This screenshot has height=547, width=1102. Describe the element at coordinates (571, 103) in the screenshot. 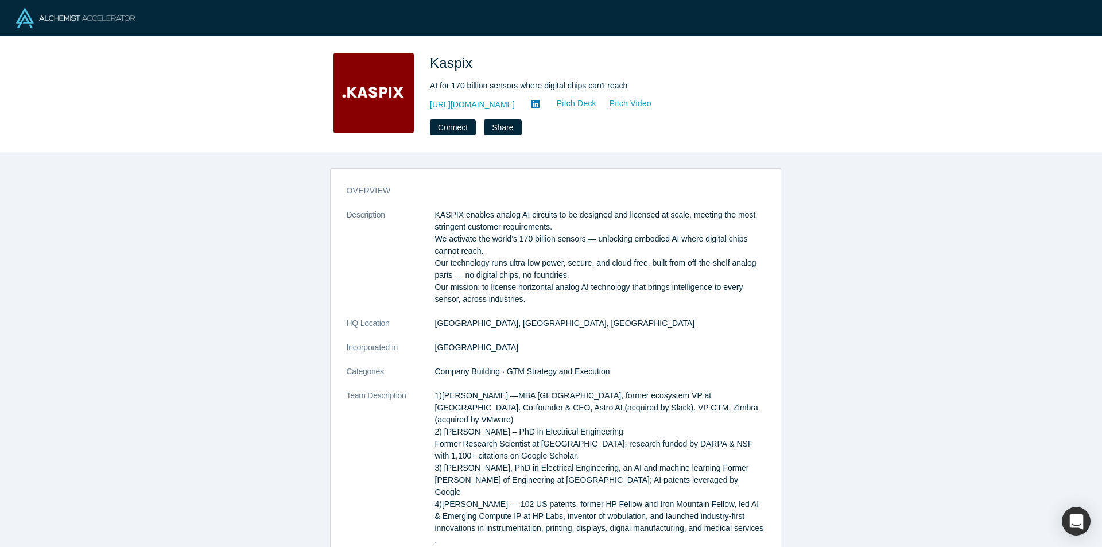

I see `a: Pitch Deck` at that location.